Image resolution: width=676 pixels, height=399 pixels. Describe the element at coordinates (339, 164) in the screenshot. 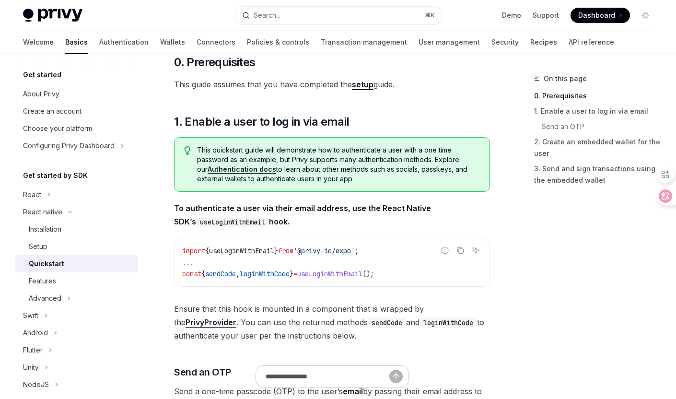

I see `span: This quickstart guide will demonstrate how to authenticate a user with a one time password as an ...` at that location.